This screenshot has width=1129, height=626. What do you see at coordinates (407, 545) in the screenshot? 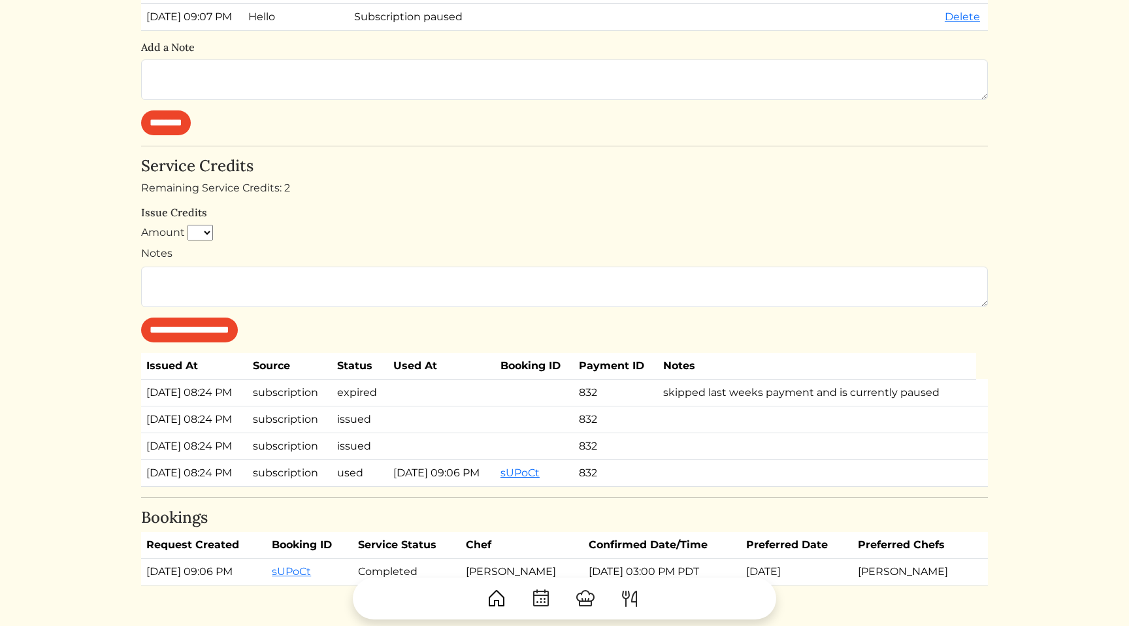
I see `th: Service Status` at bounding box center [407, 545].